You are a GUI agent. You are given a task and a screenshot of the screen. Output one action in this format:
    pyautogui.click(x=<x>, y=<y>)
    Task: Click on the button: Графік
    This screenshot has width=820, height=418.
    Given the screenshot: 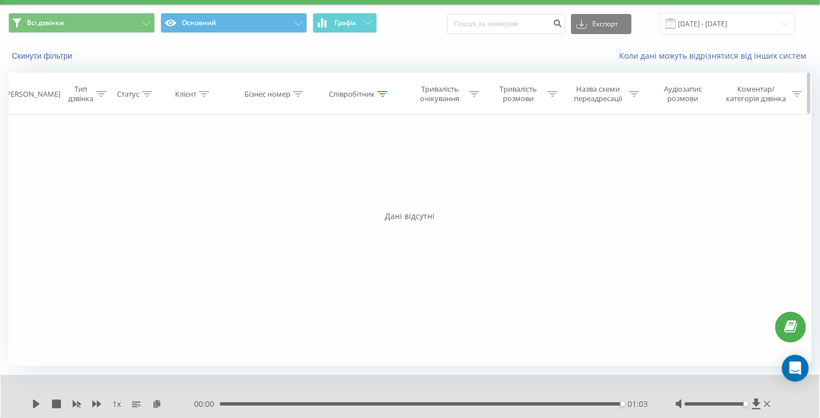 What is the action you would take?
    pyautogui.click(x=344, y=23)
    